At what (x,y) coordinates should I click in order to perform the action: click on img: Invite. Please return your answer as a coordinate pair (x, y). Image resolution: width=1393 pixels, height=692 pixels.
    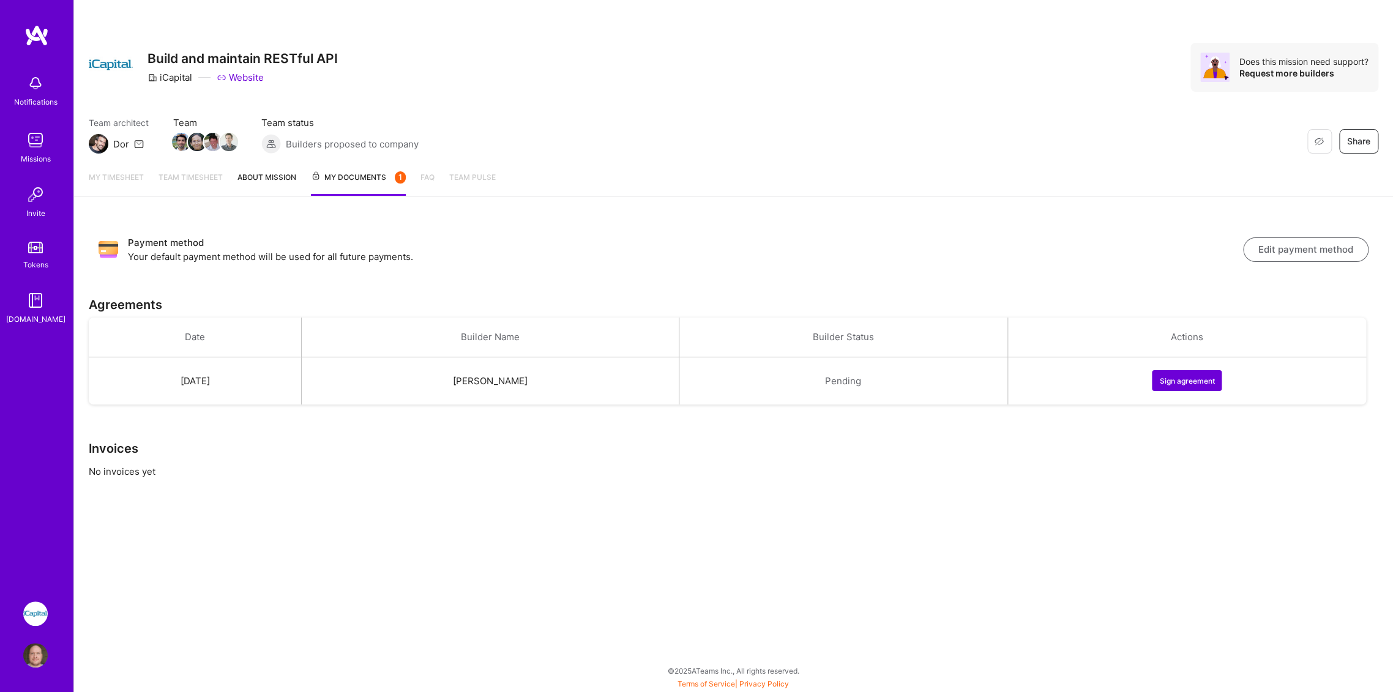
    Looking at the image, I should click on (36, 195).